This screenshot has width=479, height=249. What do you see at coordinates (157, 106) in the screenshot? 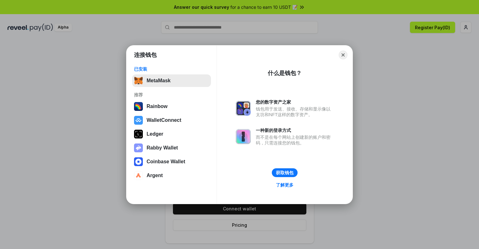
I see `div: Rainbow` at bounding box center [157, 106].